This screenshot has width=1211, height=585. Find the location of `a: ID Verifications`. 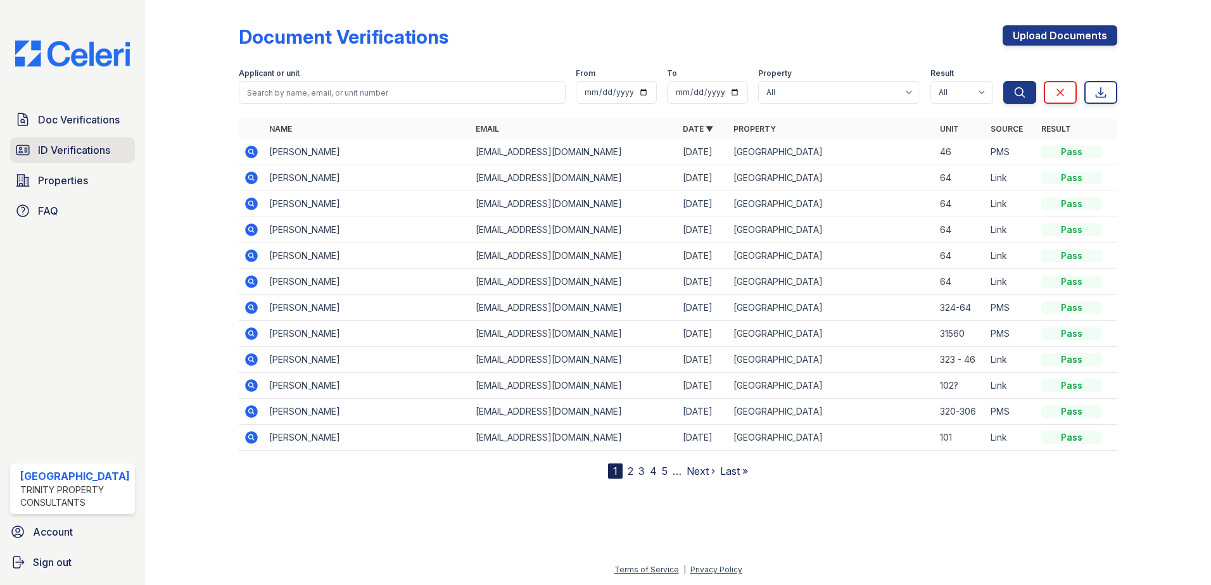

a: ID Verifications is located at coordinates (72, 150).